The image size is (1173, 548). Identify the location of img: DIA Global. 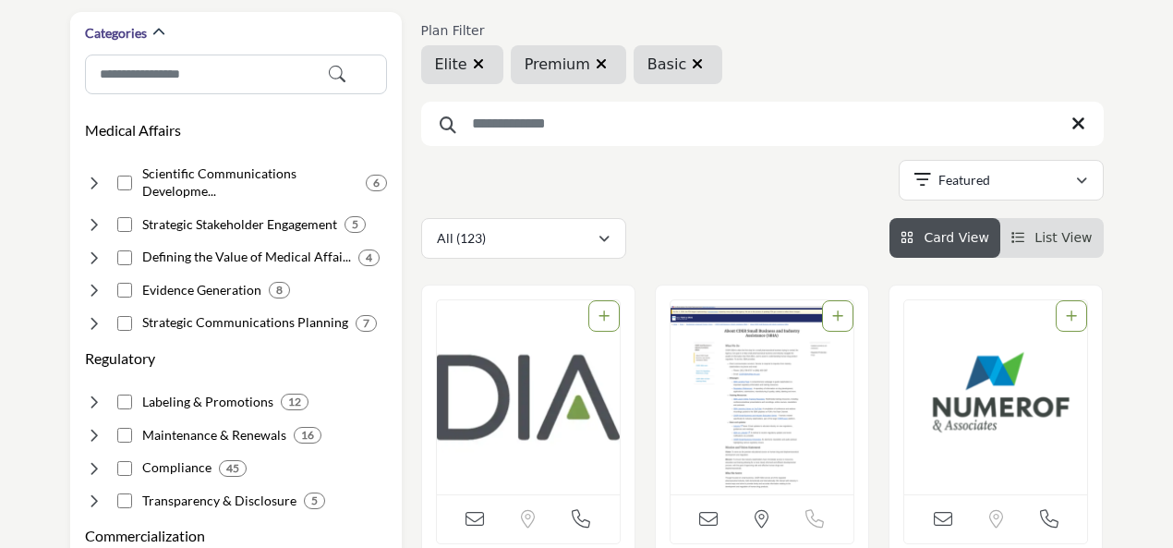
(528, 397).